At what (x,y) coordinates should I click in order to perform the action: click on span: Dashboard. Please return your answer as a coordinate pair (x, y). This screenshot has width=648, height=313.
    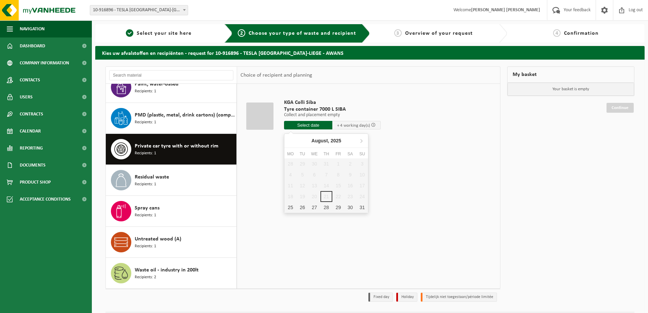
    Looking at the image, I should click on (32, 46).